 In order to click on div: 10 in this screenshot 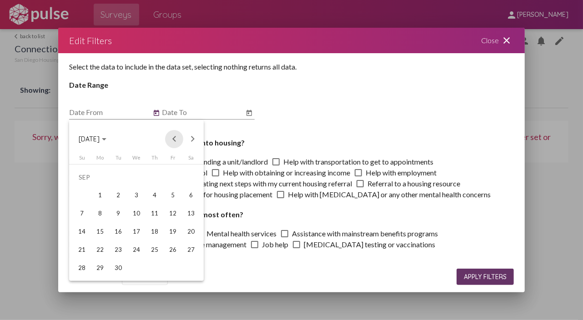, I will do `click(136, 214)`.